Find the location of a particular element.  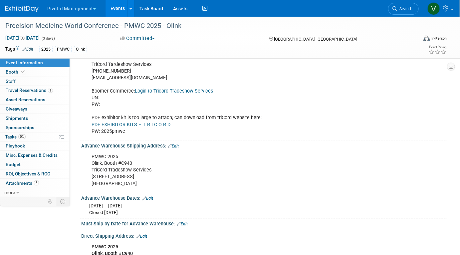

span: 1 is located at coordinates (50, 90).